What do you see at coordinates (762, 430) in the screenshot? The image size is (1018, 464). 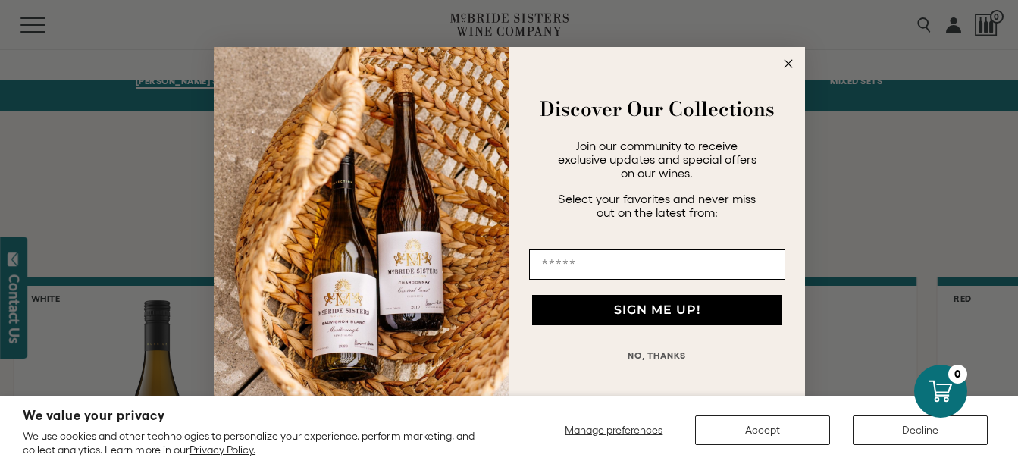 I see `button: Accept` at bounding box center [762, 430].